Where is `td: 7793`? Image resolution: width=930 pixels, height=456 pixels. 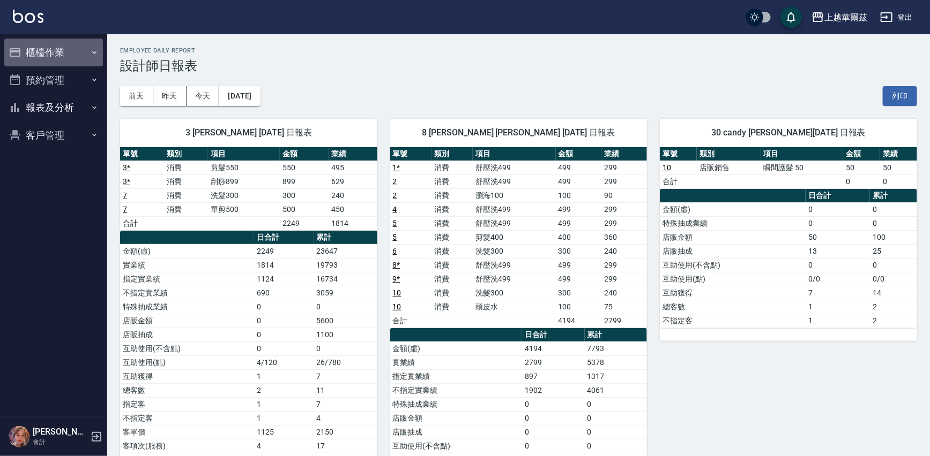 td: 7793 is located at coordinates (616, 349).